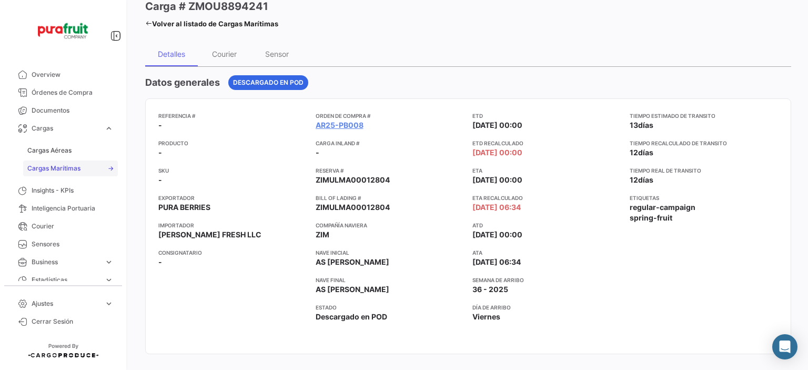 Image resolution: width=808 pixels, height=370 pixels. Describe the element at coordinates (70, 150) in the screenshot. I see `a: Cargas Aéreas` at that location.